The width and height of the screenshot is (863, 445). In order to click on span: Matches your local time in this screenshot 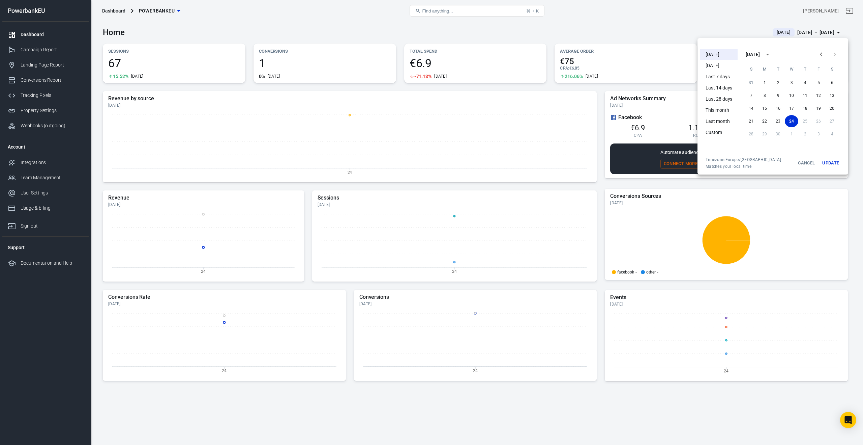, I will do `click(744, 166)`.